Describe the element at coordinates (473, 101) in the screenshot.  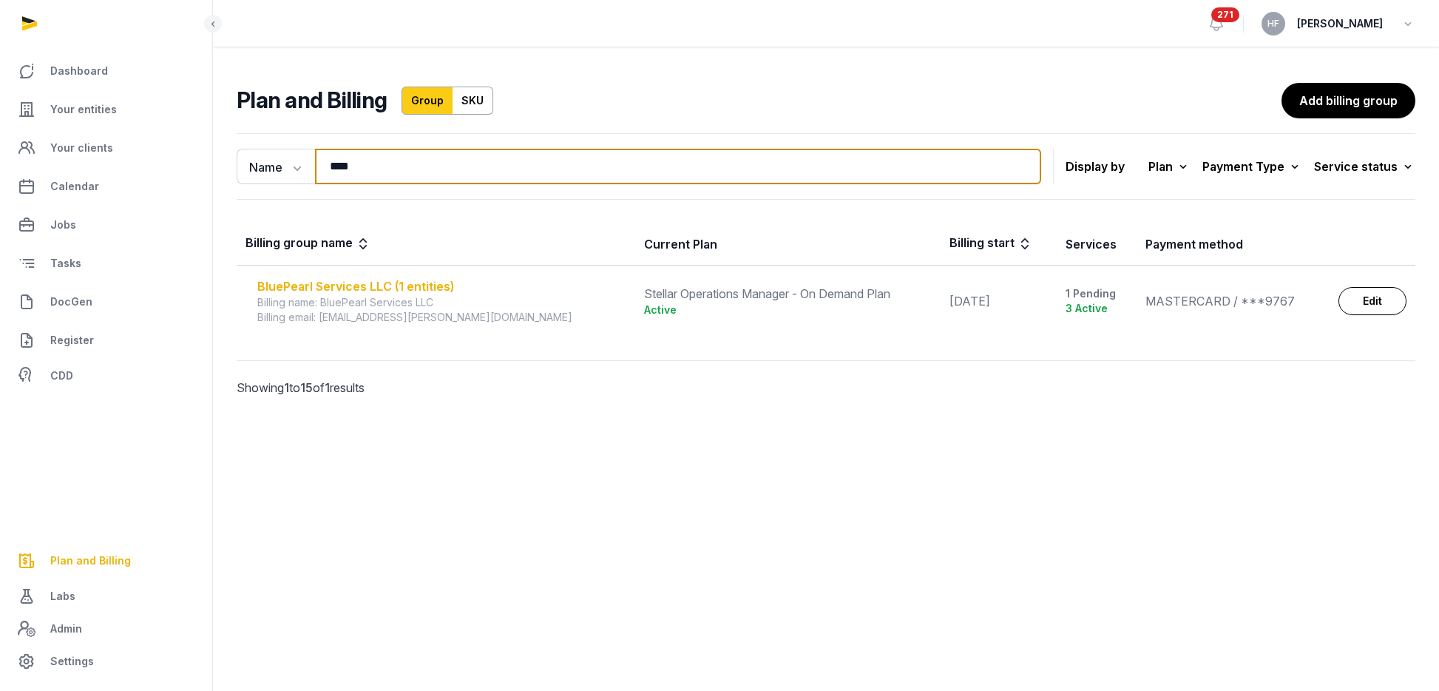
I see `a: SKU` at that location.